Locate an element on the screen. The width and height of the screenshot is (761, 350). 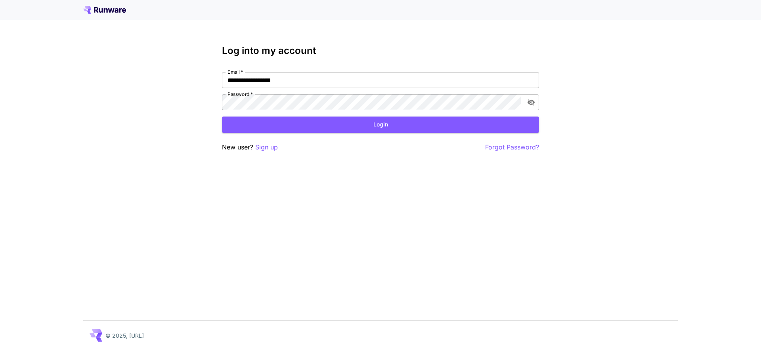
h3: Log into my account is located at coordinates (381, 51).